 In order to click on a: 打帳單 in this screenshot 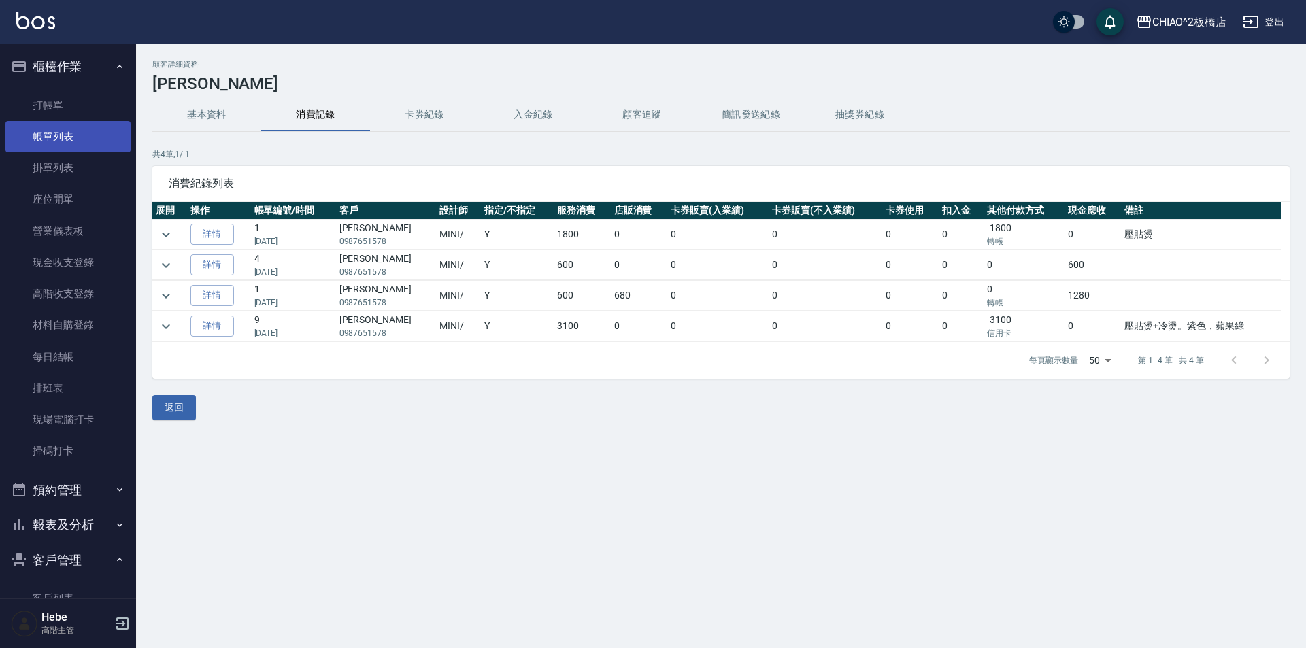, I will do `click(68, 105)`.